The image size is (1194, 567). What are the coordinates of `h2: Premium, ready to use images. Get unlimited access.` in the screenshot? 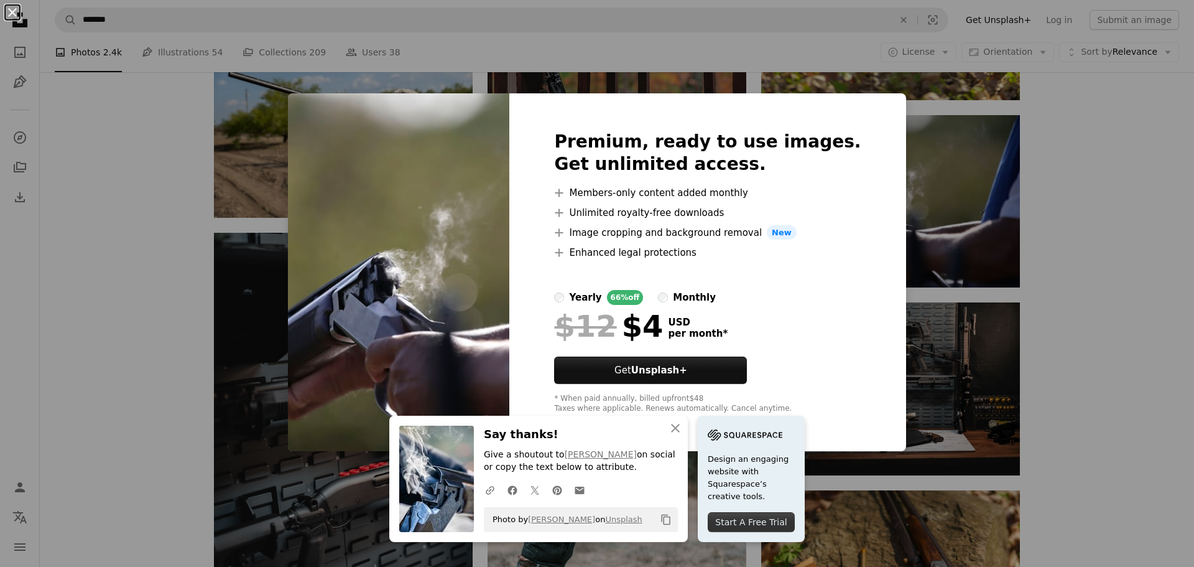 It's located at (707, 153).